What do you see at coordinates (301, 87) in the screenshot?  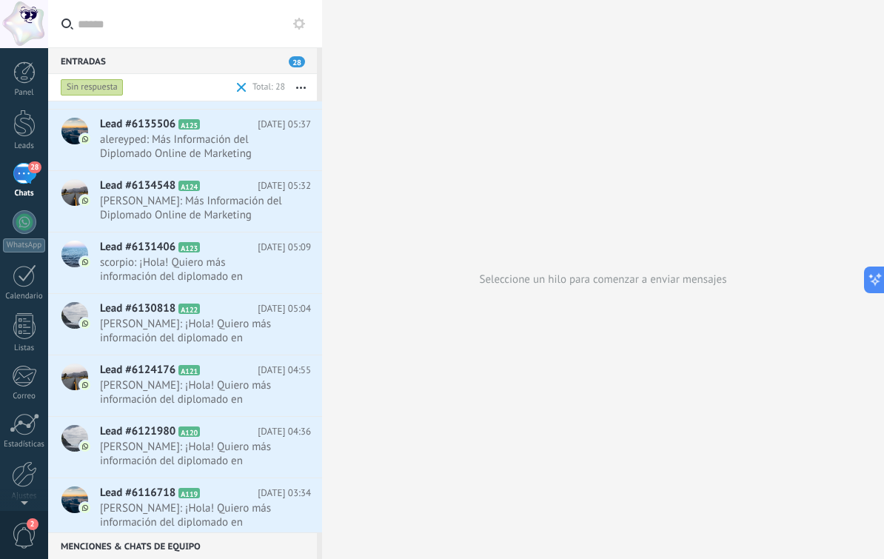 I see `button: Más` at bounding box center [301, 87].